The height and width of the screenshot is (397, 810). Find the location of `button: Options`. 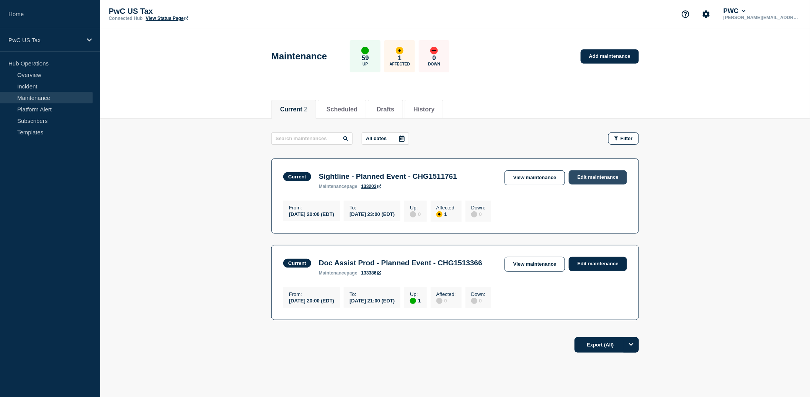

button: Options is located at coordinates (631, 345).